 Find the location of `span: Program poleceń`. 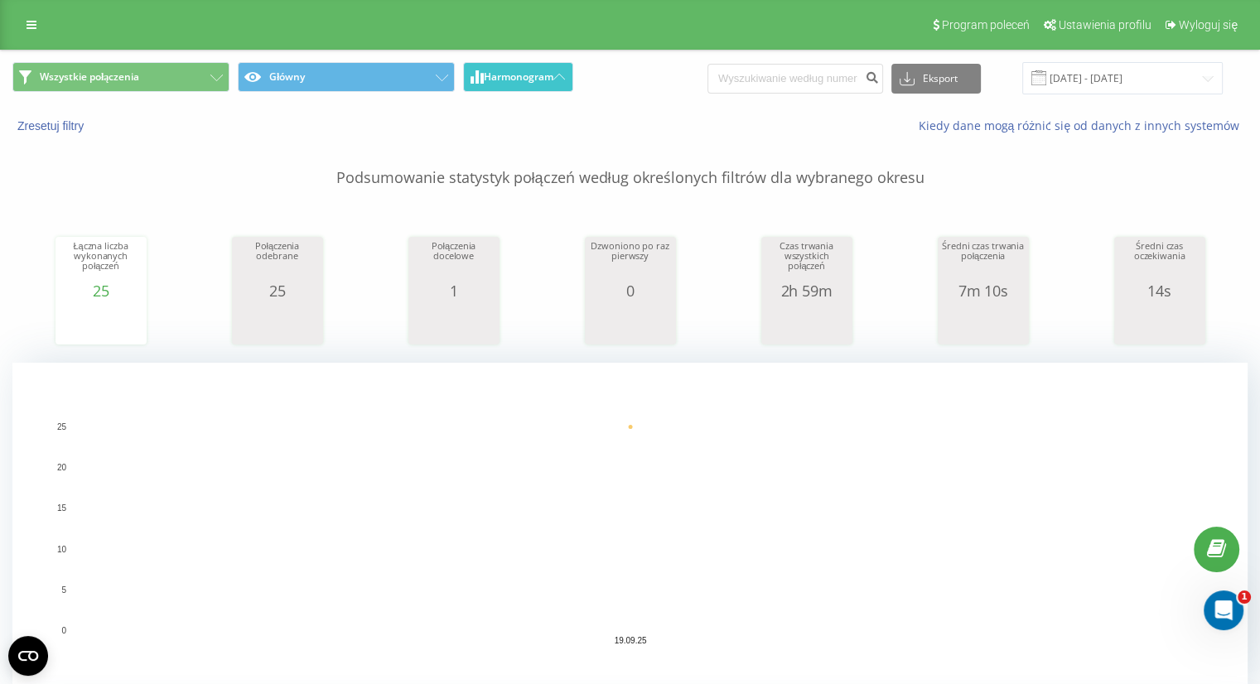

span: Program poleceń is located at coordinates (986, 25).